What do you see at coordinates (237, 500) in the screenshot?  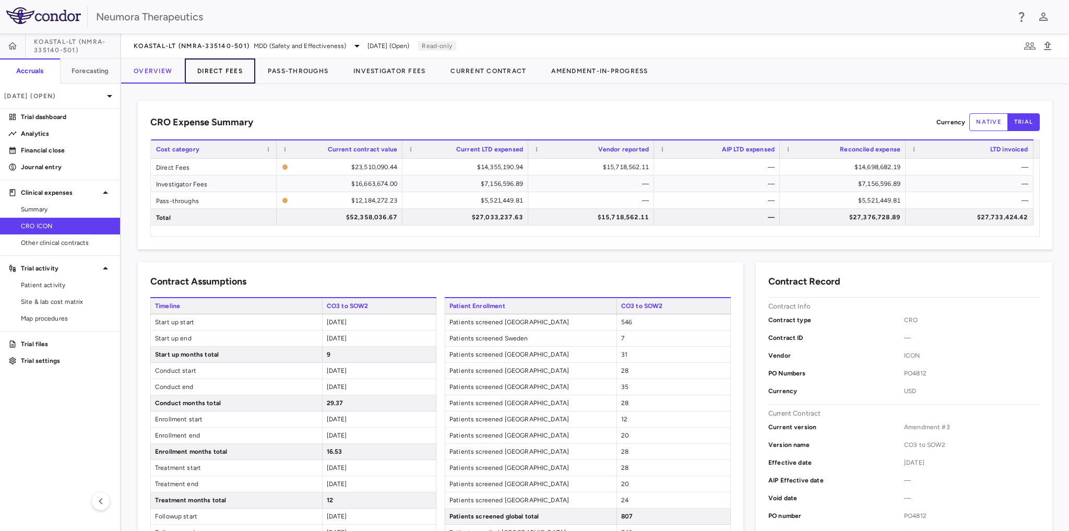 I see `span: Treatment months total` at bounding box center [237, 500].